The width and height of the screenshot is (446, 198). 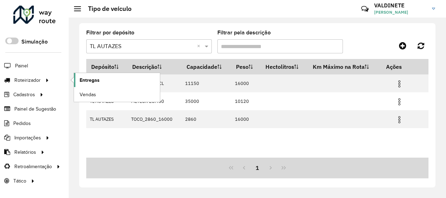 What do you see at coordinates (117, 80) in the screenshot?
I see `a: Entregas` at bounding box center [117, 80].